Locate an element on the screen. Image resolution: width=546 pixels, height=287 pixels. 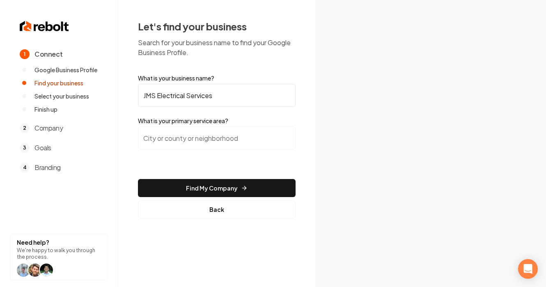
span: 2 is located at coordinates (25, 128).